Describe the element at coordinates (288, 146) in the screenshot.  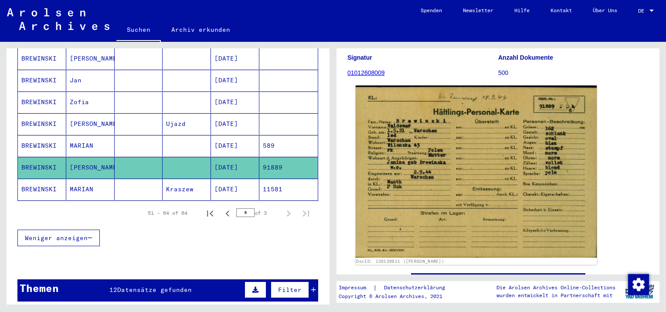
I see `mat-cell: 589` at that location.